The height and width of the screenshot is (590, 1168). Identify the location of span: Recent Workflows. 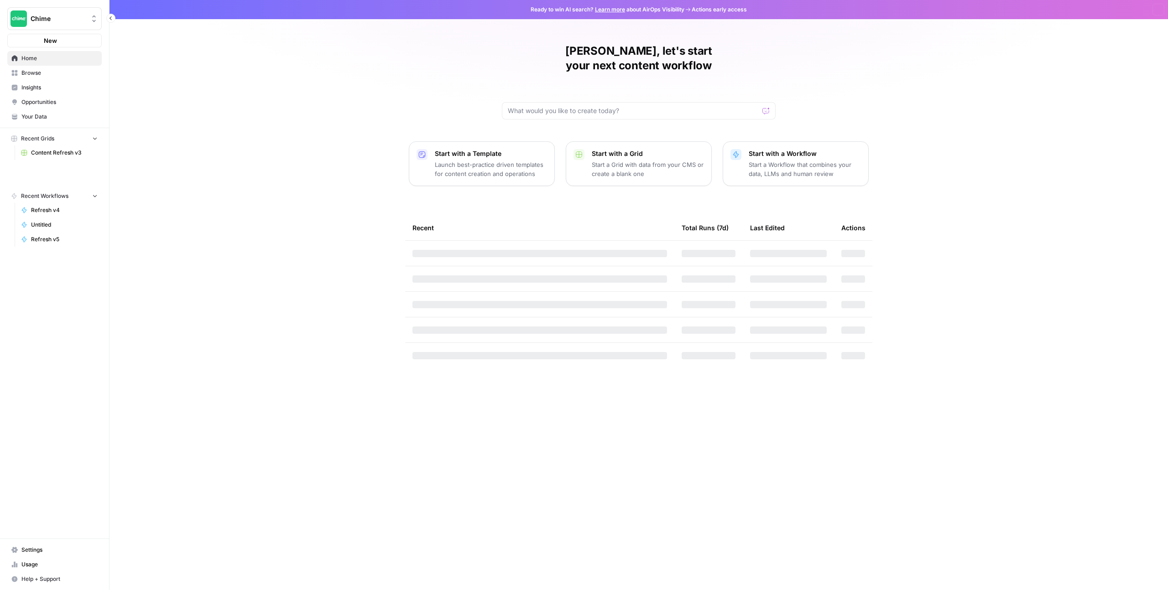
(45, 196).